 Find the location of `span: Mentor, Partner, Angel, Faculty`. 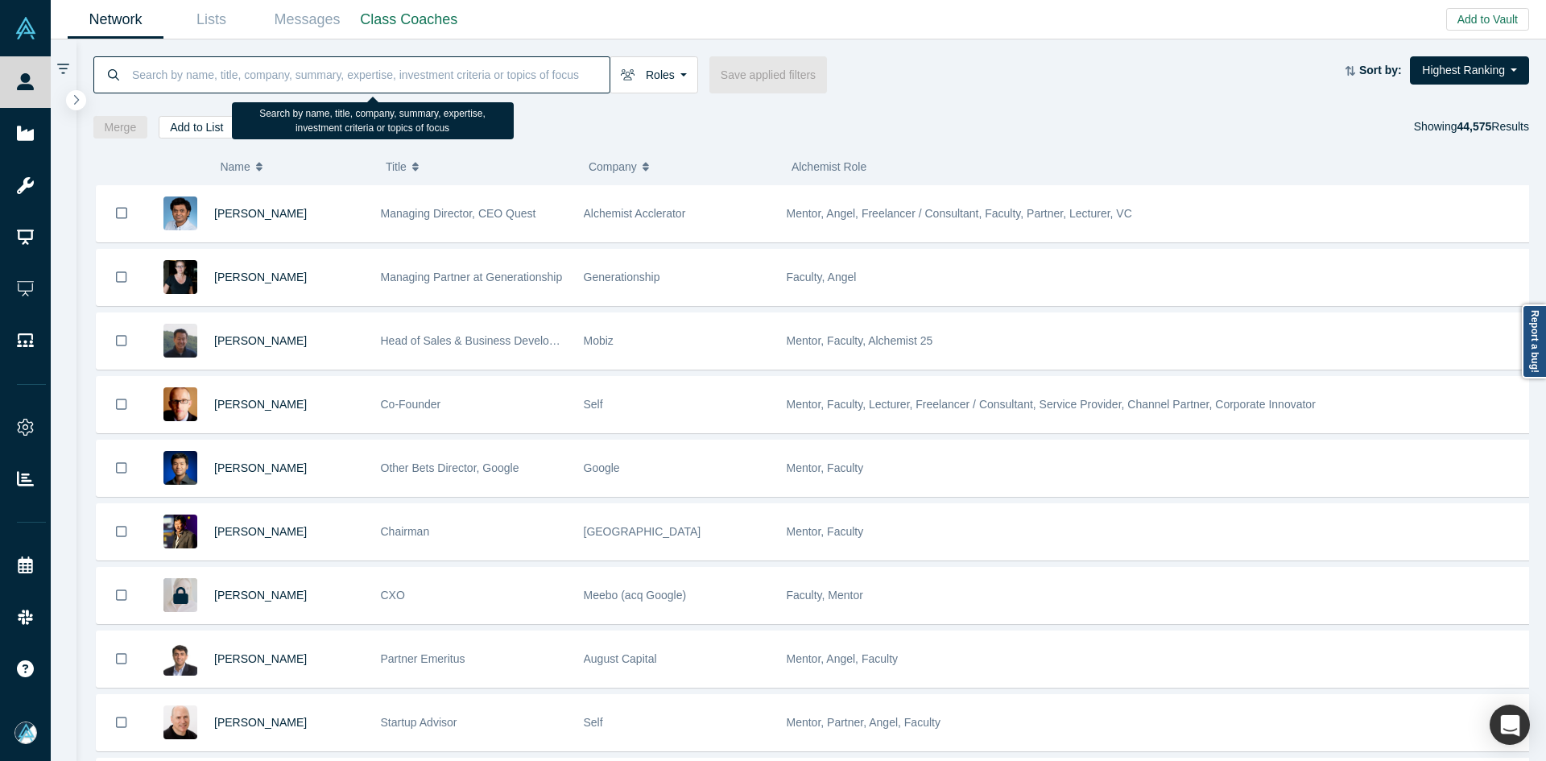

span: Mentor, Partner, Angel, Faculty is located at coordinates (863, 722).